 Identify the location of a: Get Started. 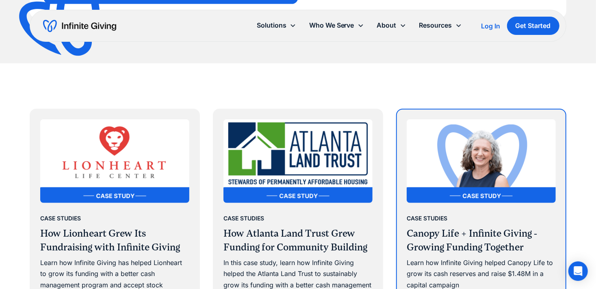
(533, 26).